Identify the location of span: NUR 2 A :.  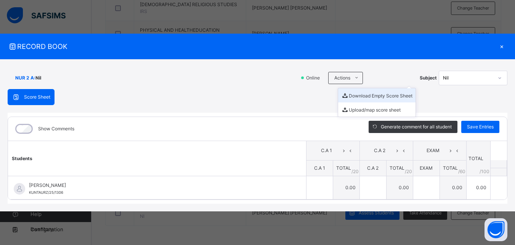
(25, 78).